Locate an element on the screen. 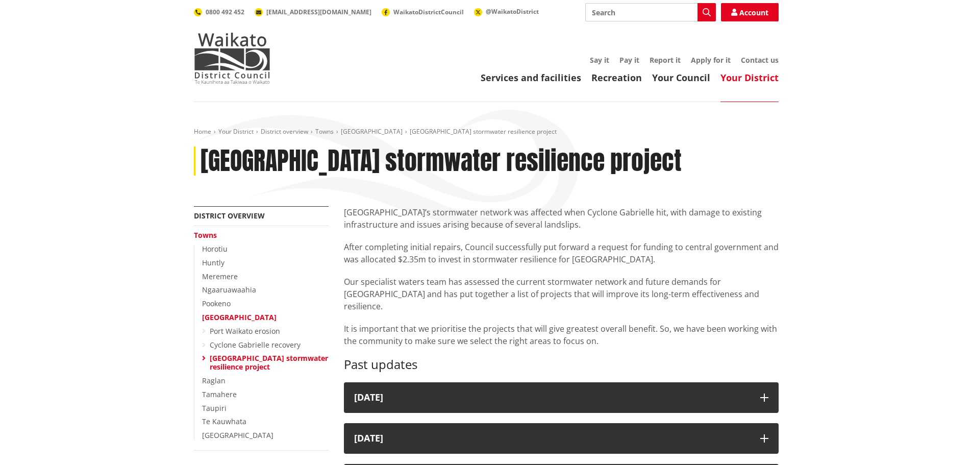 This screenshot has height=465, width=972. a: Port Waikato erosion is located at coordinates (245, 331).